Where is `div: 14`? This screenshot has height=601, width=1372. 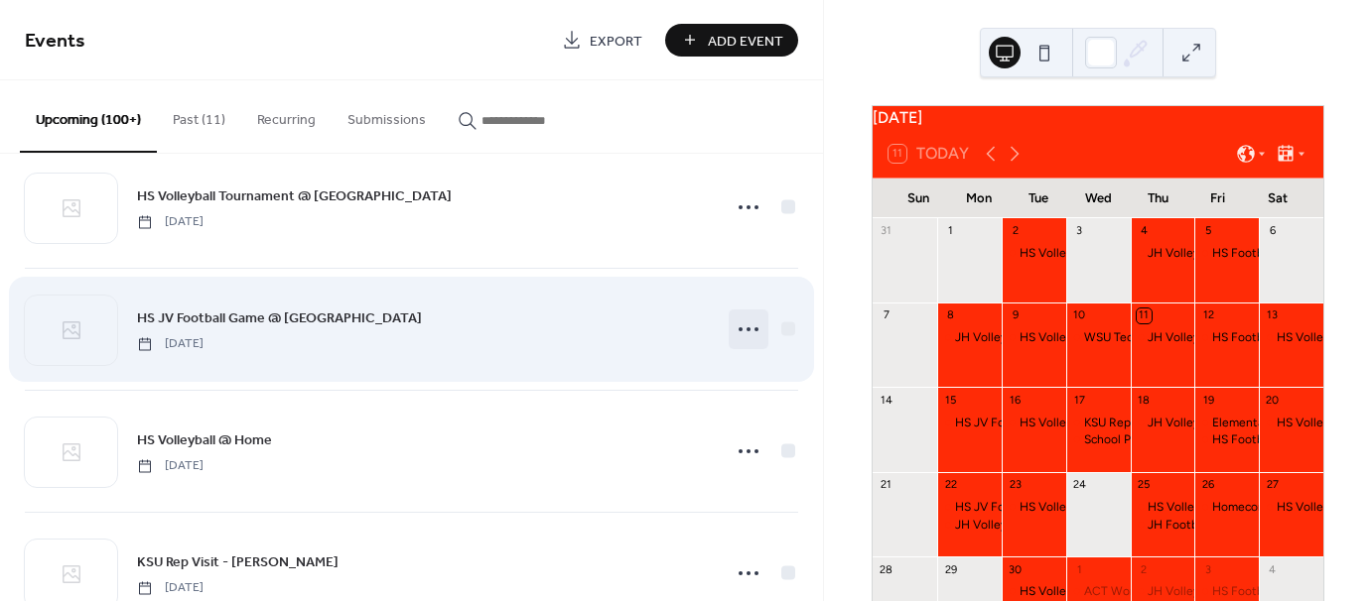
div: 14 is located at coordinates (885, 400).